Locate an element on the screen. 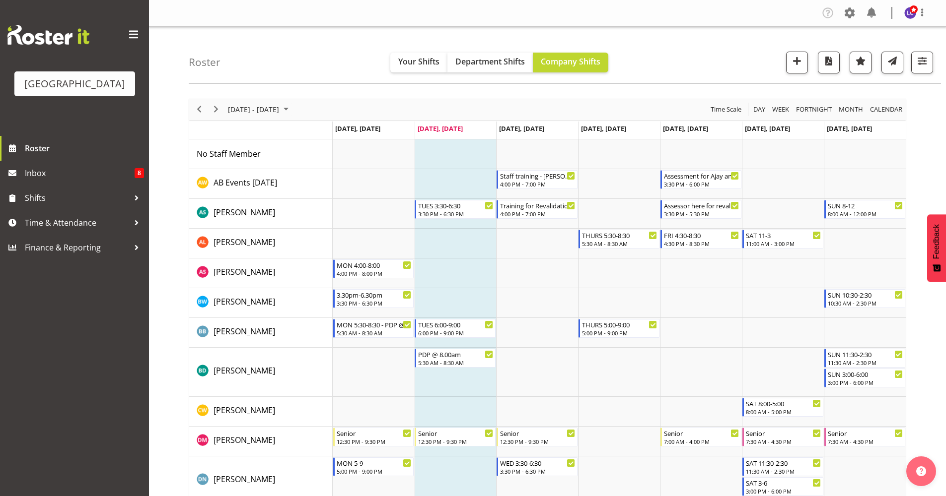 The width and height of the screenshot is (946, 496). button: Timeline Day is located at coordinates (759, 109).